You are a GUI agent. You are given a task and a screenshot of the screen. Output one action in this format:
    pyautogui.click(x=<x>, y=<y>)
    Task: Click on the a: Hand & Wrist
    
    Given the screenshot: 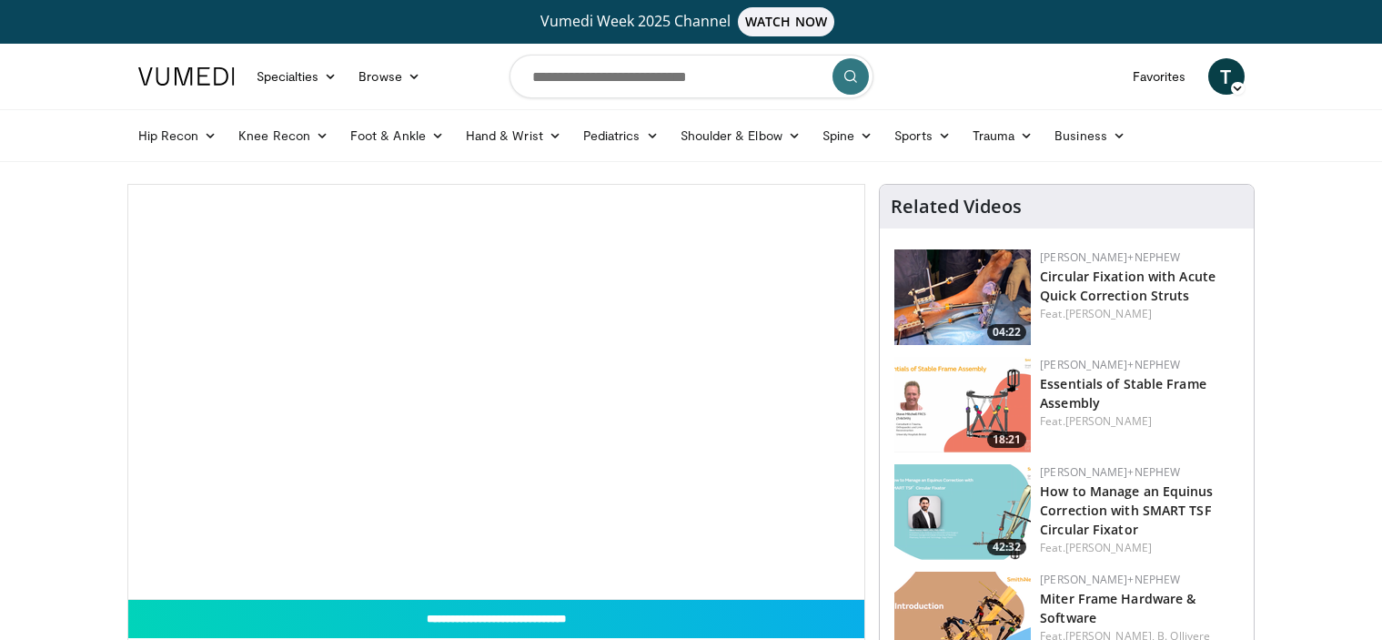 What is the action you would take?
    pyautogui.click(x=513, y=136)
    